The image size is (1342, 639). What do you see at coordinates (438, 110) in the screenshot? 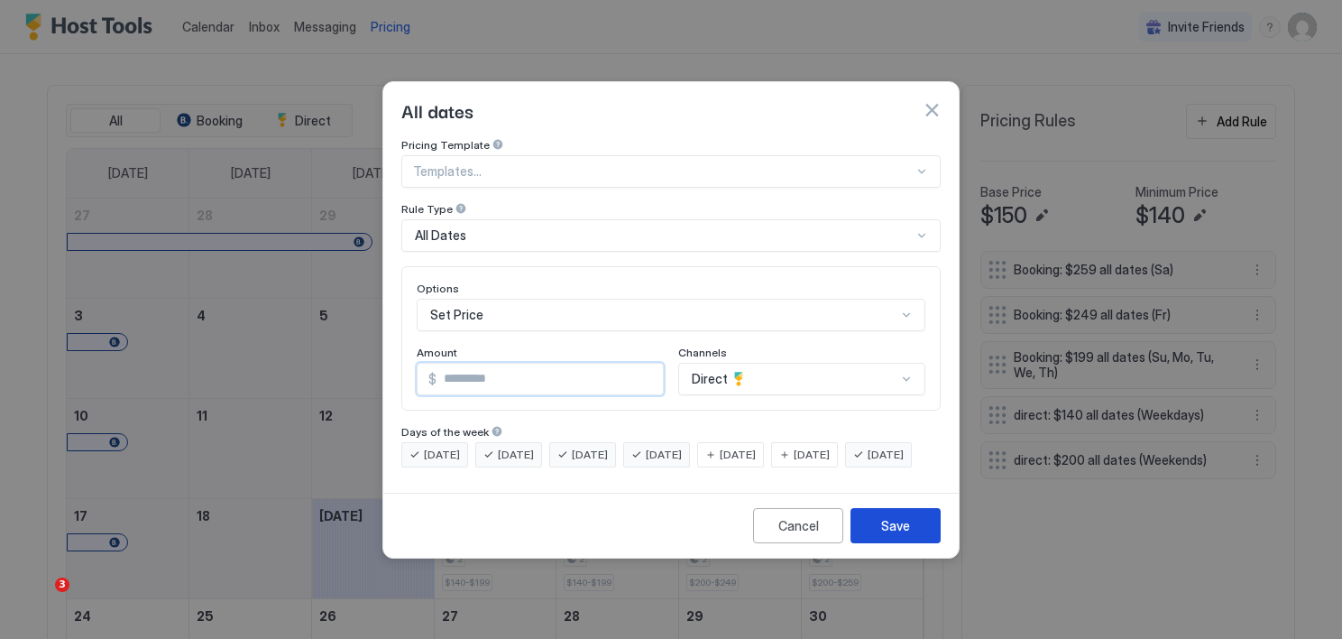
I see `span: All dates` at bounding box center [438, 110].